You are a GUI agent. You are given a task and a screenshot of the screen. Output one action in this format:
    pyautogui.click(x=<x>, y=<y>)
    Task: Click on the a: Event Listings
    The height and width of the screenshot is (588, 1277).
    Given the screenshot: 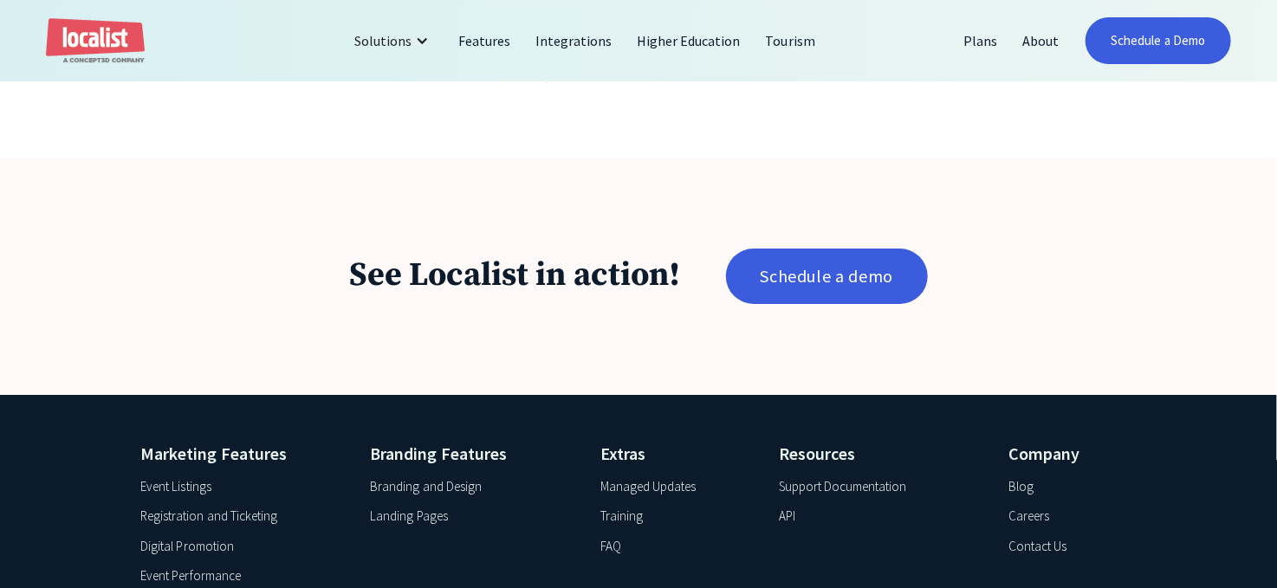 What is the action you would take?
    pyautogui.click(x=175, y=487)
    